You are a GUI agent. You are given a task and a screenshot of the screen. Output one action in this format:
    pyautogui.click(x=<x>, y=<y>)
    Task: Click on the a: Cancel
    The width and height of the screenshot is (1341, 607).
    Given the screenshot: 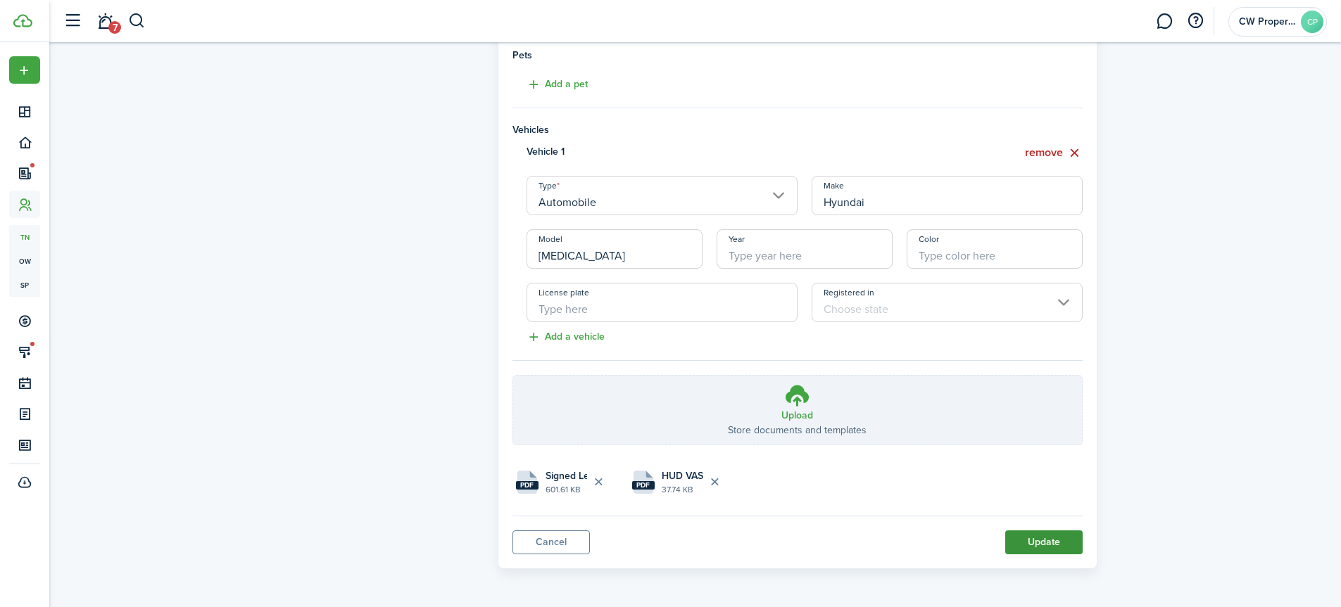 What is the action you would take?
    pyautogui.click(x=551, y=543)
    